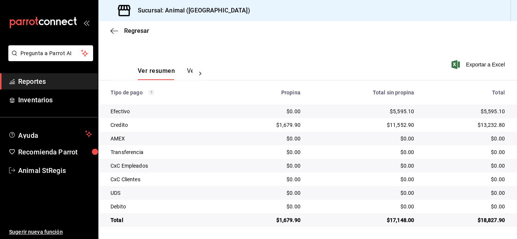 This screenshot has width=517, height=239. What do you see at coordinates (166, 93) in the screenshot?
I see `div: Tipo de pago` at bounding box center [166, 93].